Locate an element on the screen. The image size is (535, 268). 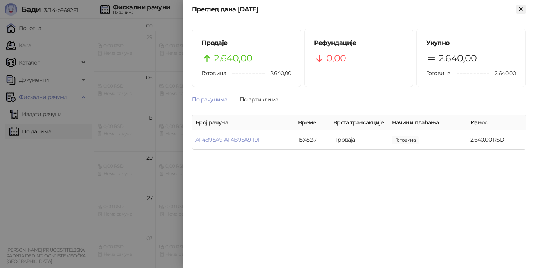
a: AF4B95A9-AF4B95A9-191 is located at coordinates (228, 140).